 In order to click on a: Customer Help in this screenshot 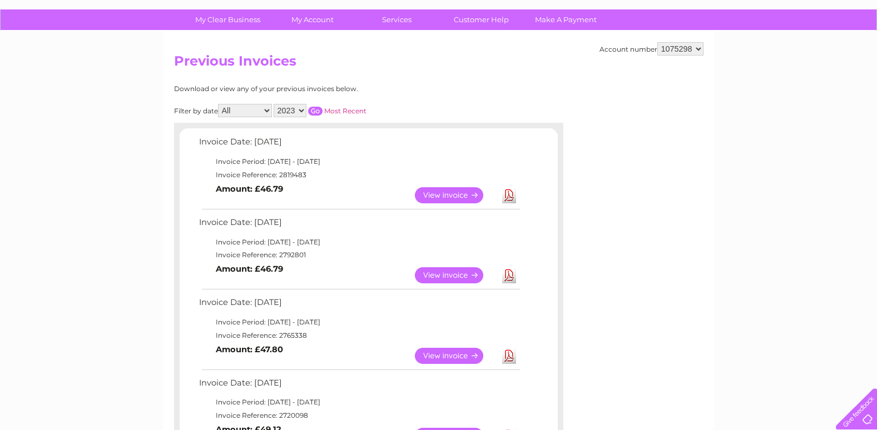, I will do `click(481, 19)`.